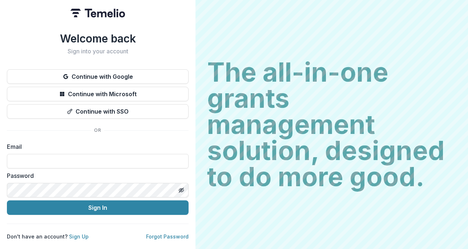 The image size is (468, 249). What do you see at coordinates (96, 176) in the screenshot?
I see `label: Password` at bounding box center [96, 176].